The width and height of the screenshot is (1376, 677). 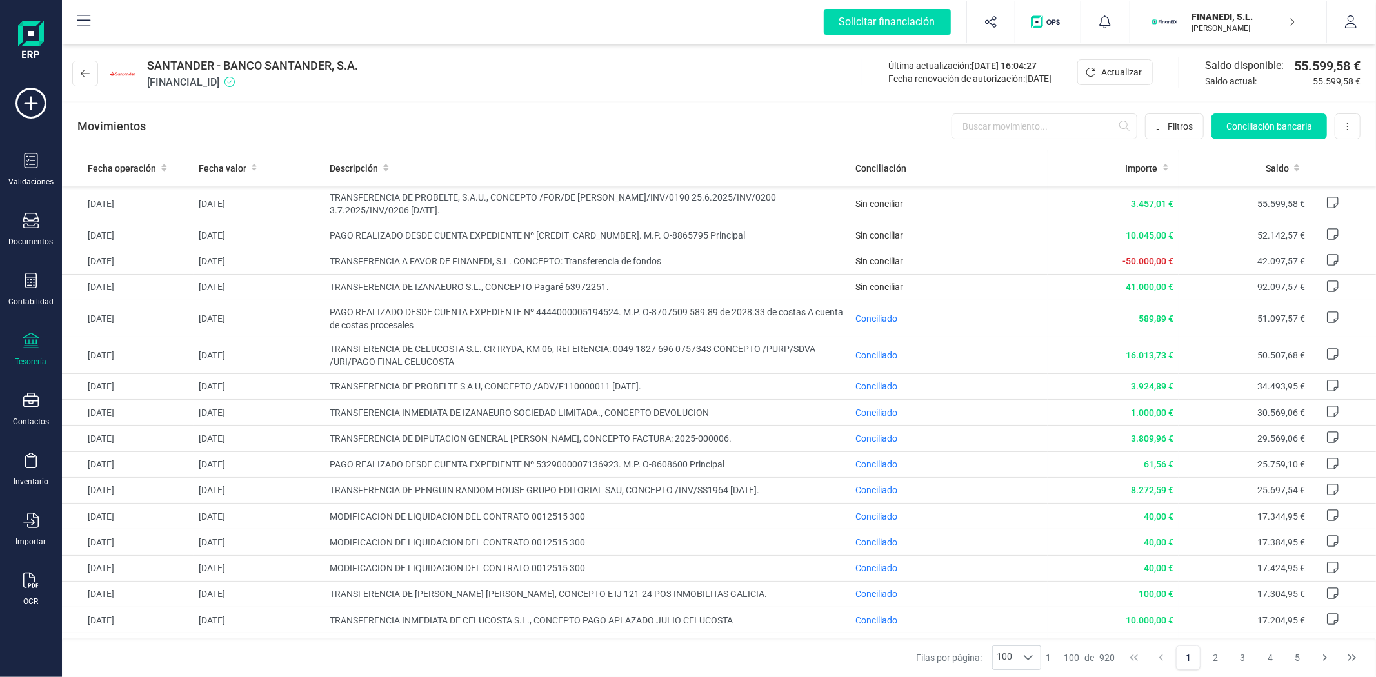 I want to click on td: 34.493,95 €, so click(x=1244, y=386).